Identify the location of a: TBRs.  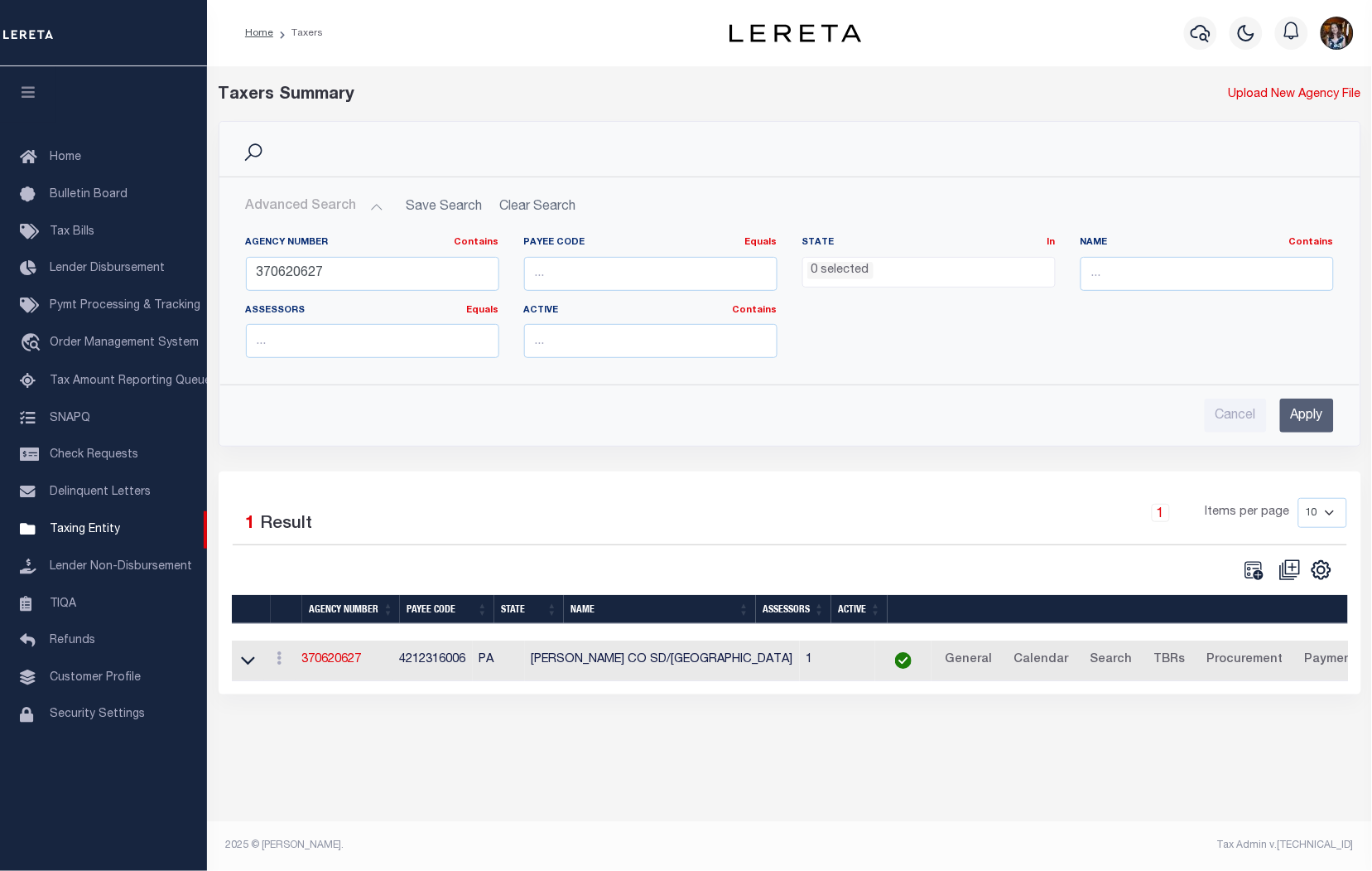
(1170, 661).